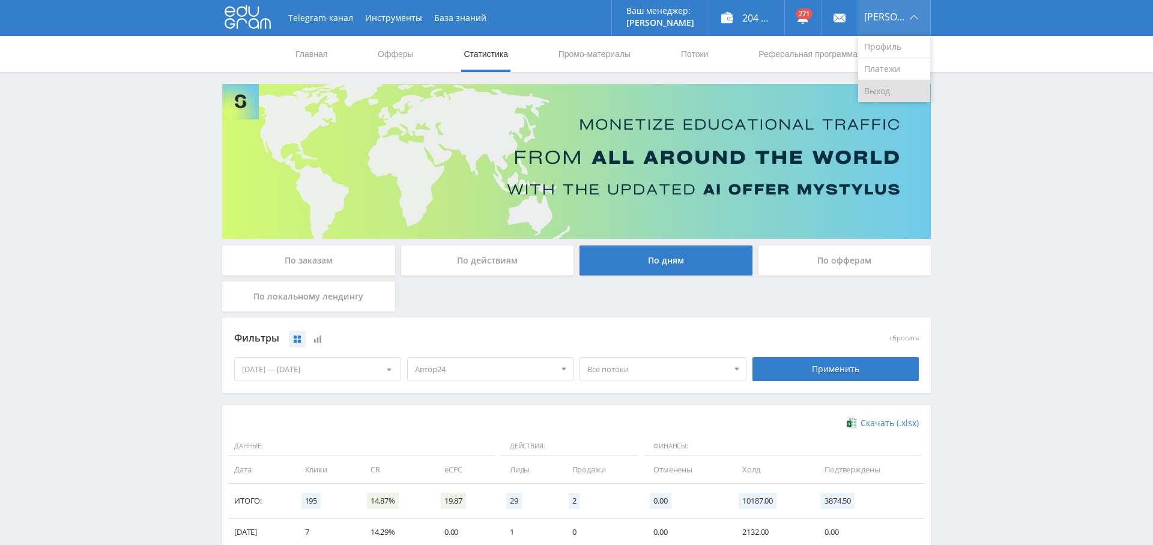 The height and width of the screenshot is (545, 1153). I want to click on span: 2, so click(574, 501).